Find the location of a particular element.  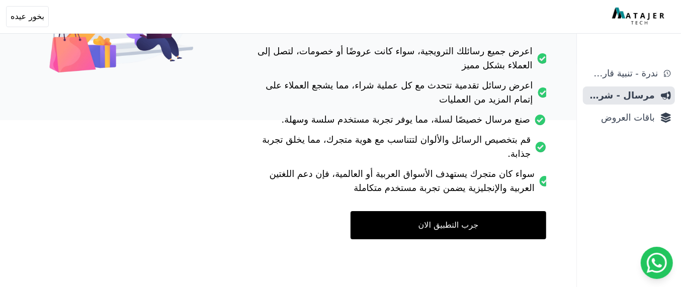

span: بخور عيده is located at coordinates (27, 17).